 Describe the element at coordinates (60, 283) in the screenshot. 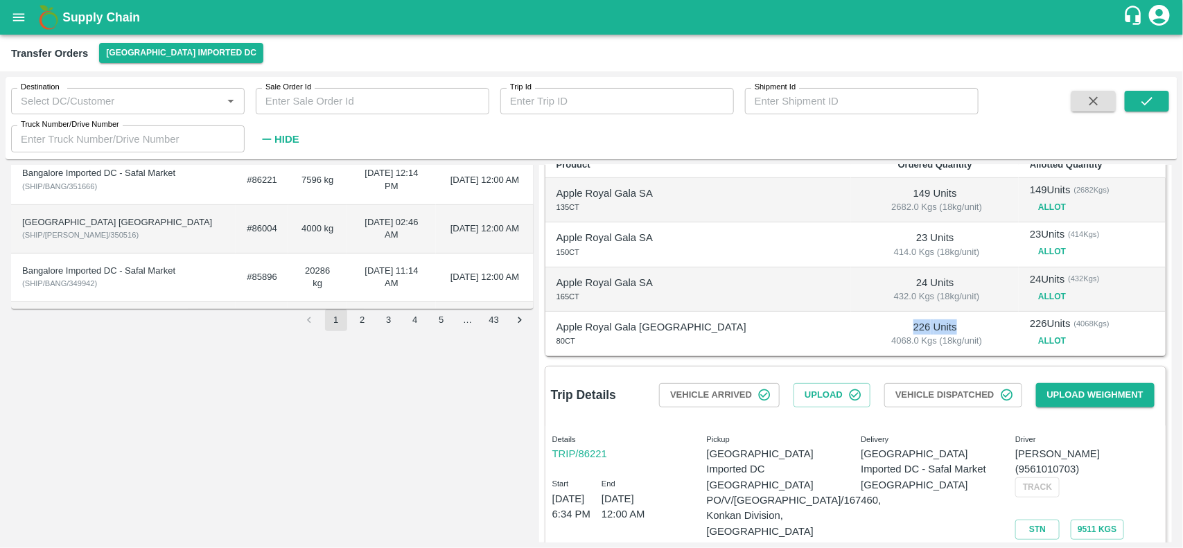

I see `span: ( SHIP/BANG/349942 )` at that location.